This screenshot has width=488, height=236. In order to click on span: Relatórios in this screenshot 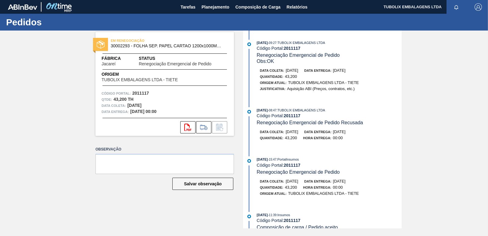, I will do `click(297, 7)`.